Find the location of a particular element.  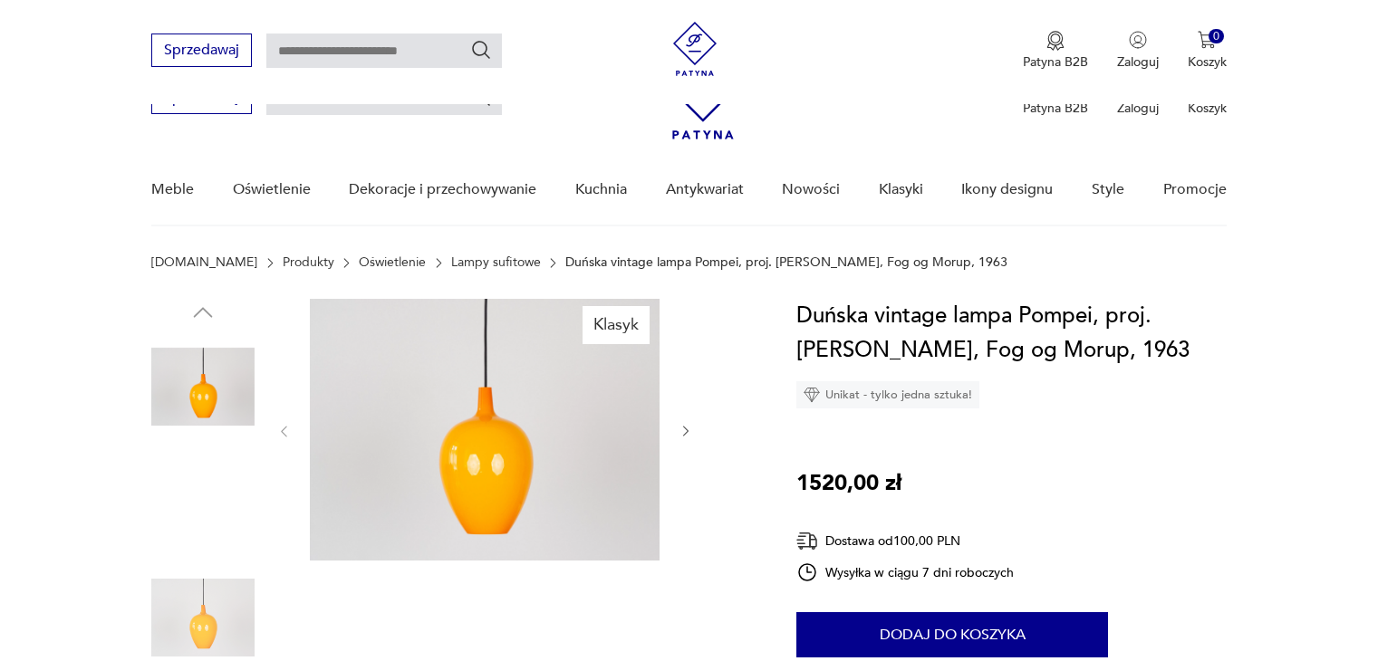

button: Szukaj is located at coordinates (481, 50).